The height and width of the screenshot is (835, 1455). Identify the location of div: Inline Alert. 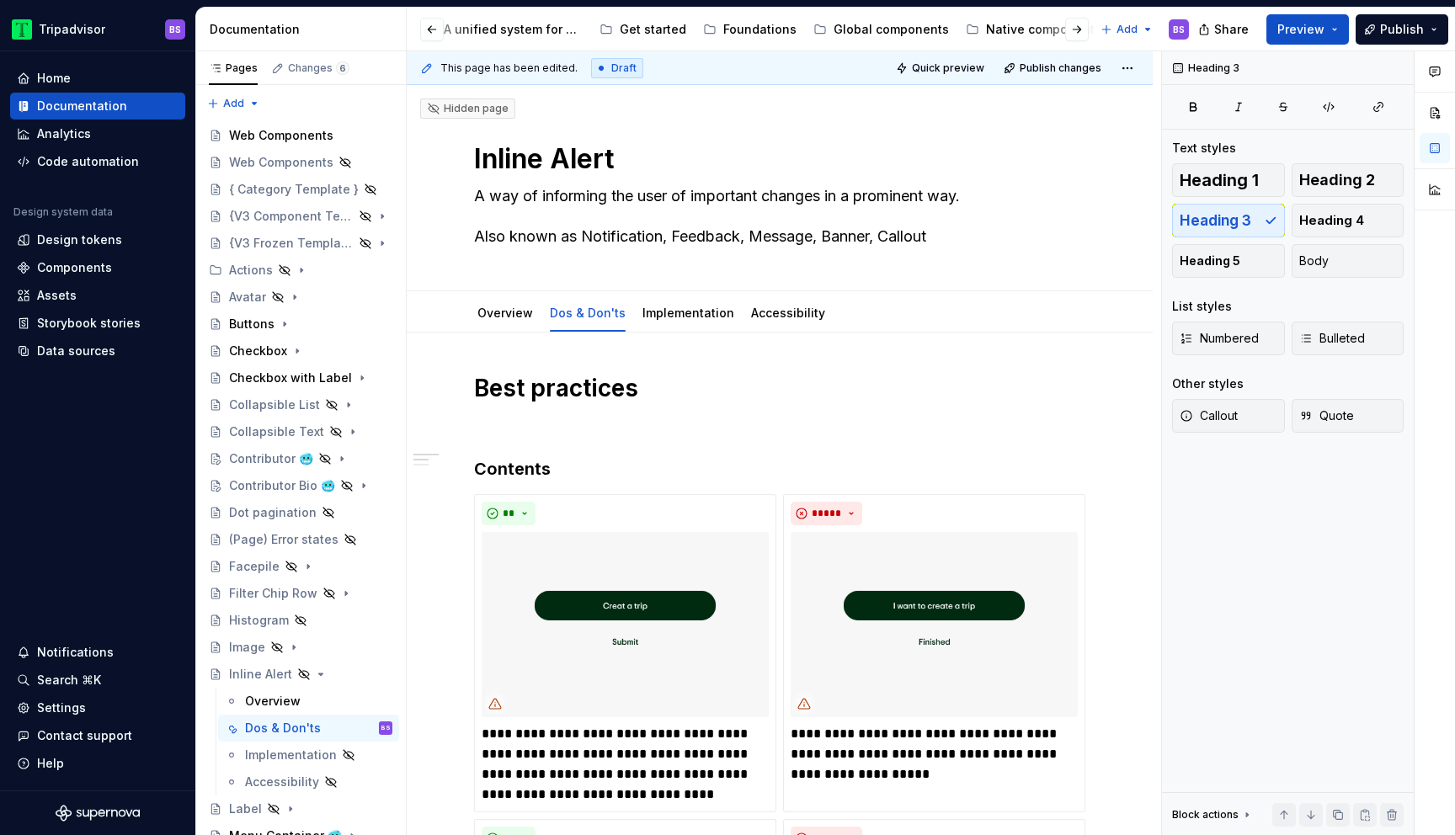
(260, 674).